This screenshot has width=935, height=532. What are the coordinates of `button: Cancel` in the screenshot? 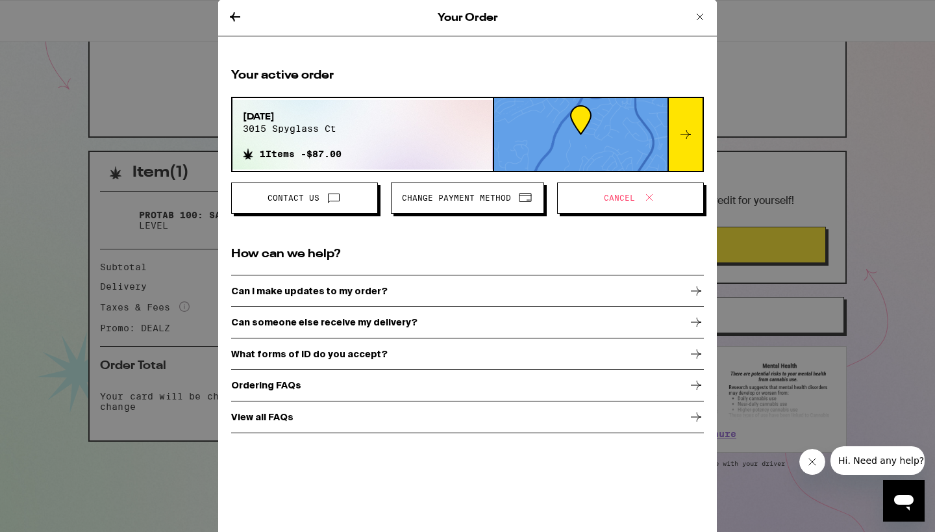 It's located at (631, 198).